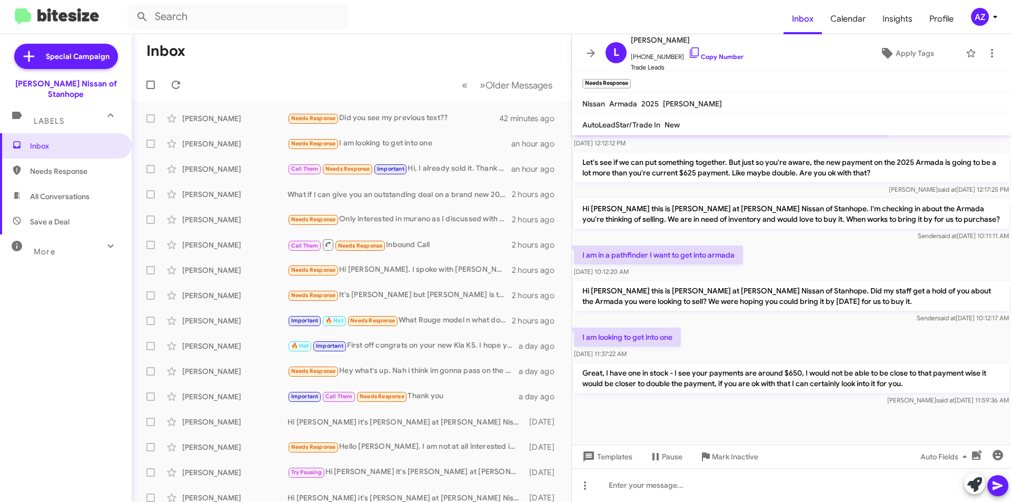 Image resolution: width=1011 pixels, height=502 pixels. Describe the element at coordinates (393, 118) in the screenshot. I see `div: Did you see my previous text??` at that location.